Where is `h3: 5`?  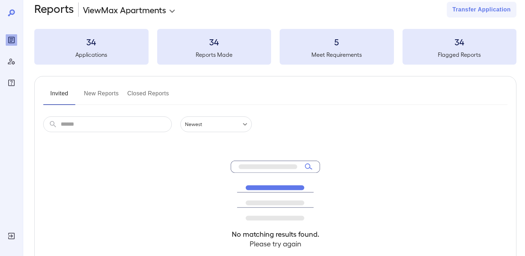 h3: 5 is located at coordinates (337, 42).